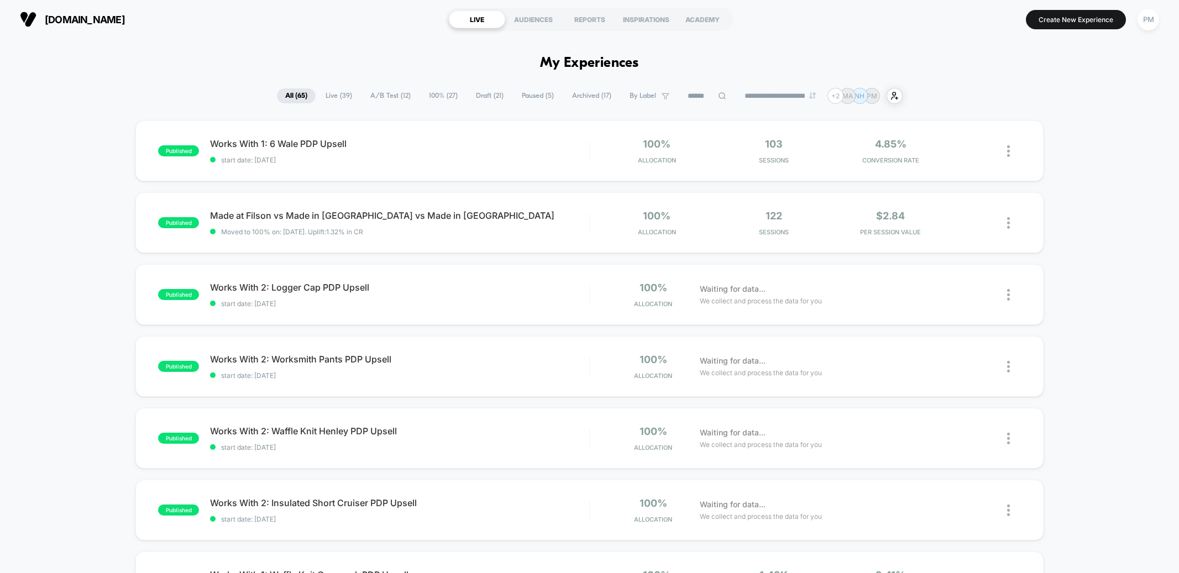 The height and width of the screenshot is (573, 1179). I want to click on div: REPORTS, so click(590, 19).